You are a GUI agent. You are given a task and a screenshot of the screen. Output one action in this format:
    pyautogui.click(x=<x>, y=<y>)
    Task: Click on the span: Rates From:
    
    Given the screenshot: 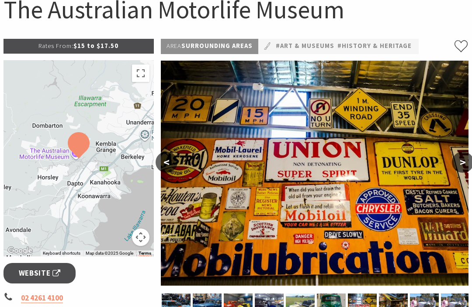 What is the action you would take?
    pyautogui.click(x=56, y=46)
    